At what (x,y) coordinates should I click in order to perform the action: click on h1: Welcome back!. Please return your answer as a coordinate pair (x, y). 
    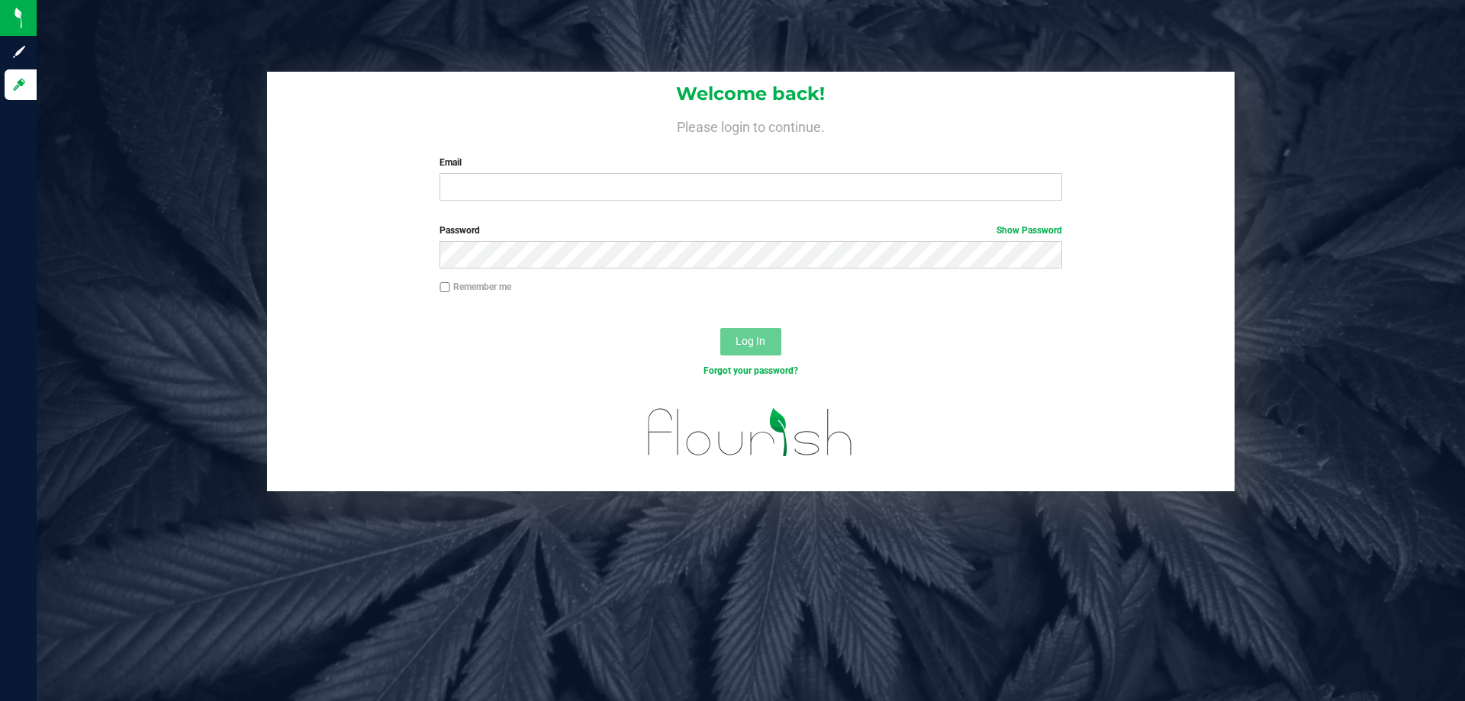
    Looking at the image, I should click on (751, 94).